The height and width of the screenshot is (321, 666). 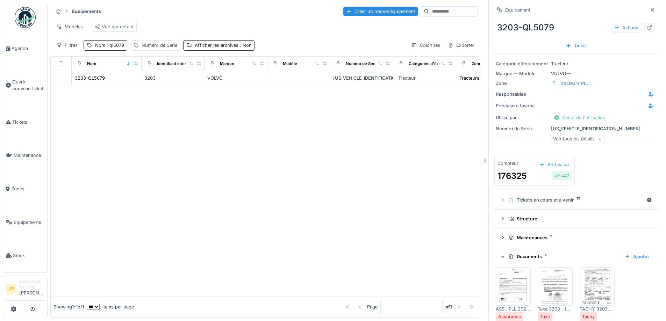 I want to click on div: 447, so click(x=561, y=176).